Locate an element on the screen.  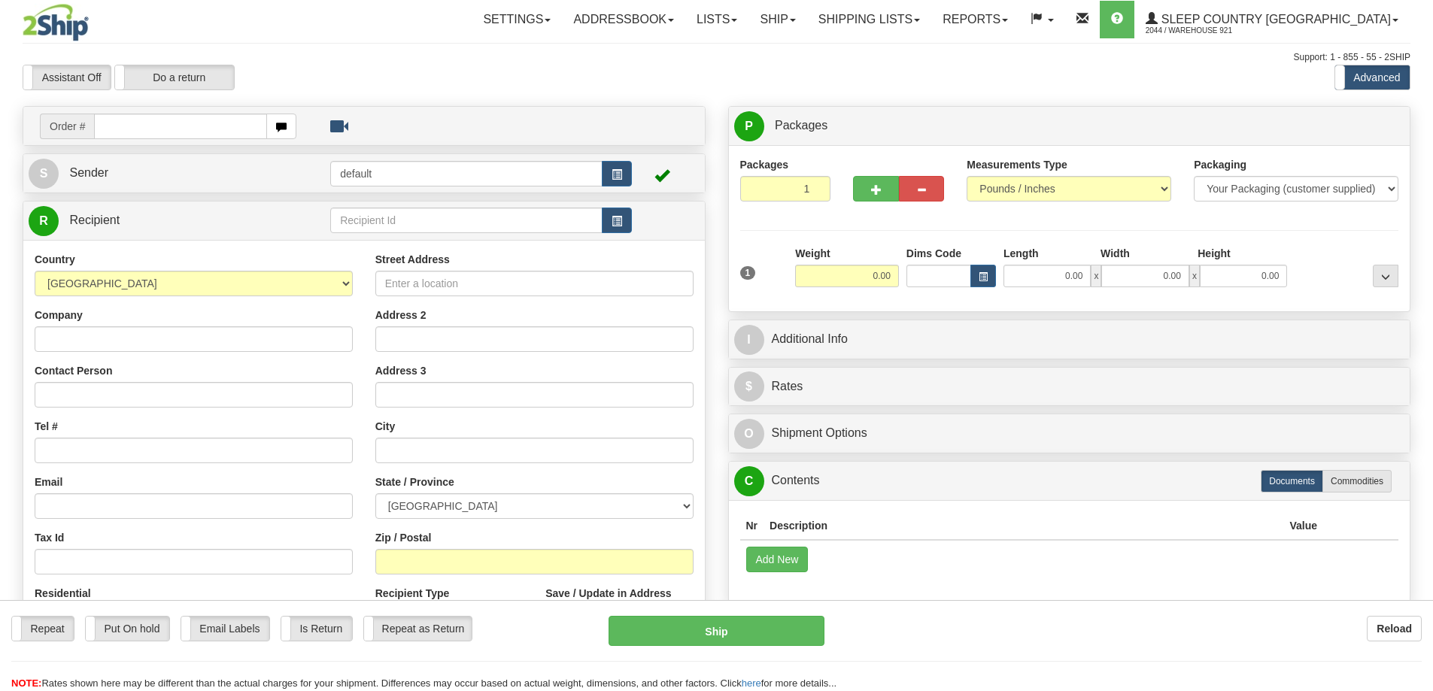
a: $Rates is located at coordinates (1070, 387).